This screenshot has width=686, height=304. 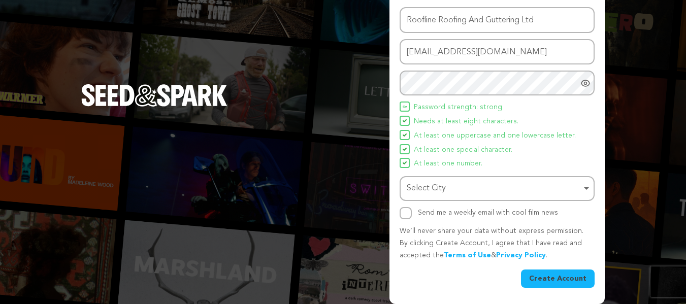 What do you see at coordinates (20, 30) in the screenshot?
I see `img: website_grey.svg` at bounding box center [20, 30].